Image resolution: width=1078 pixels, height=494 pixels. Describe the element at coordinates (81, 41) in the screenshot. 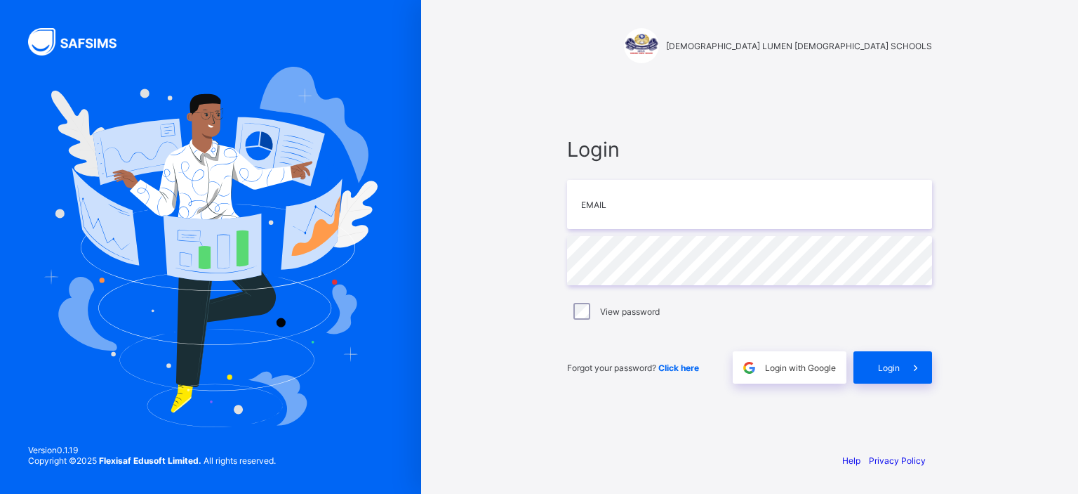

I see `img: SAFSIMS Logo` at that location.